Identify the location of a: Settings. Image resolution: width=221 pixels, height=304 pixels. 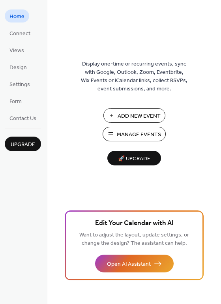
(20, 84).